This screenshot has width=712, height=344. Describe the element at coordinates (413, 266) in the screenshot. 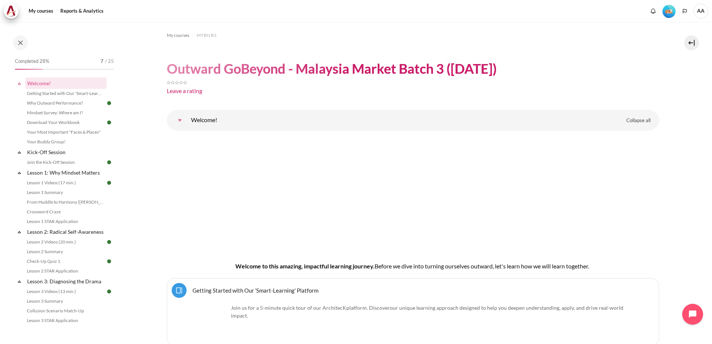

I see `h4: Welcome to this amazing, impactful learning journey.` at that location.